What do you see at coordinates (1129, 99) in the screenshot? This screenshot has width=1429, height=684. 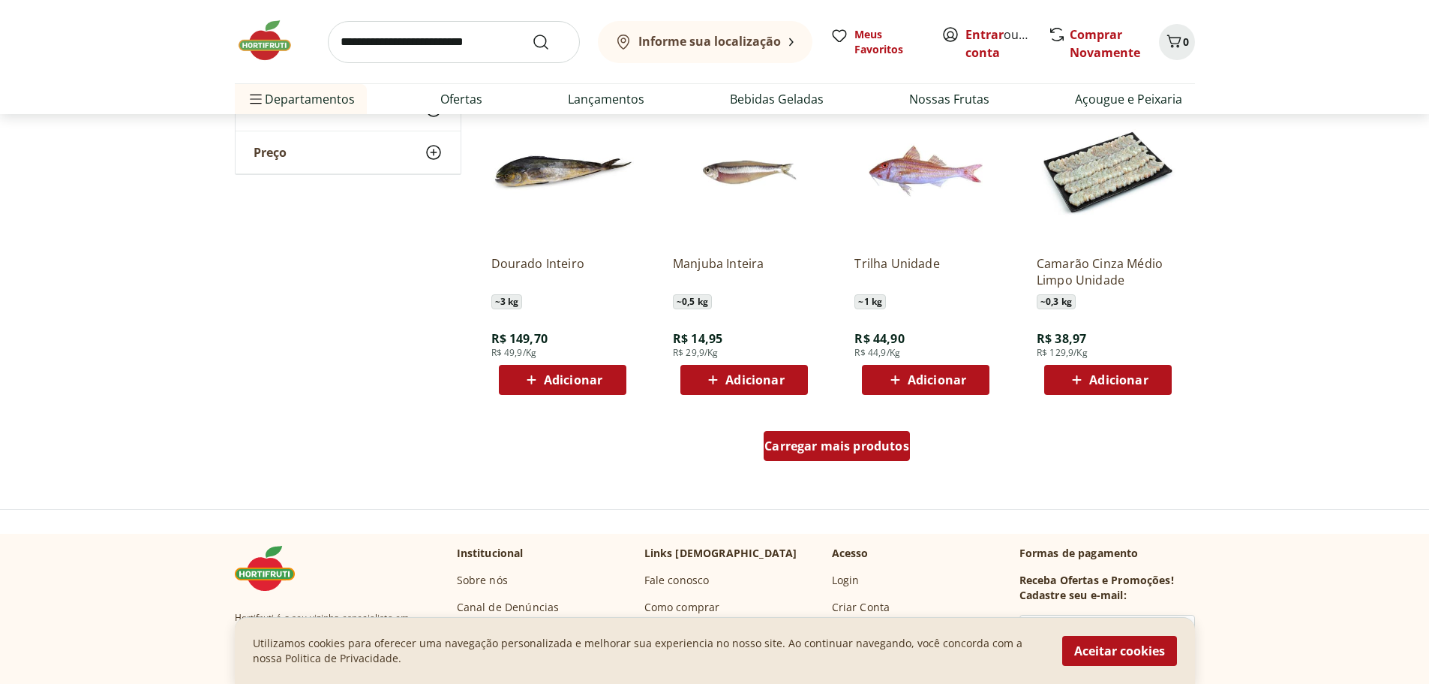 I see `a: Açougue e Peixaria` at bounding box center [1129, 99].